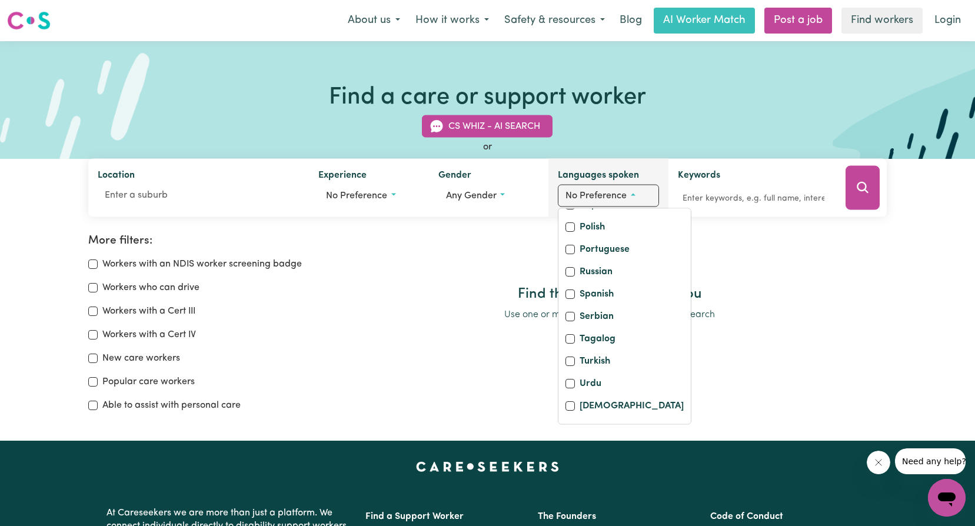  I want to click on h1: Find a care or support worker, so click(487, 98).